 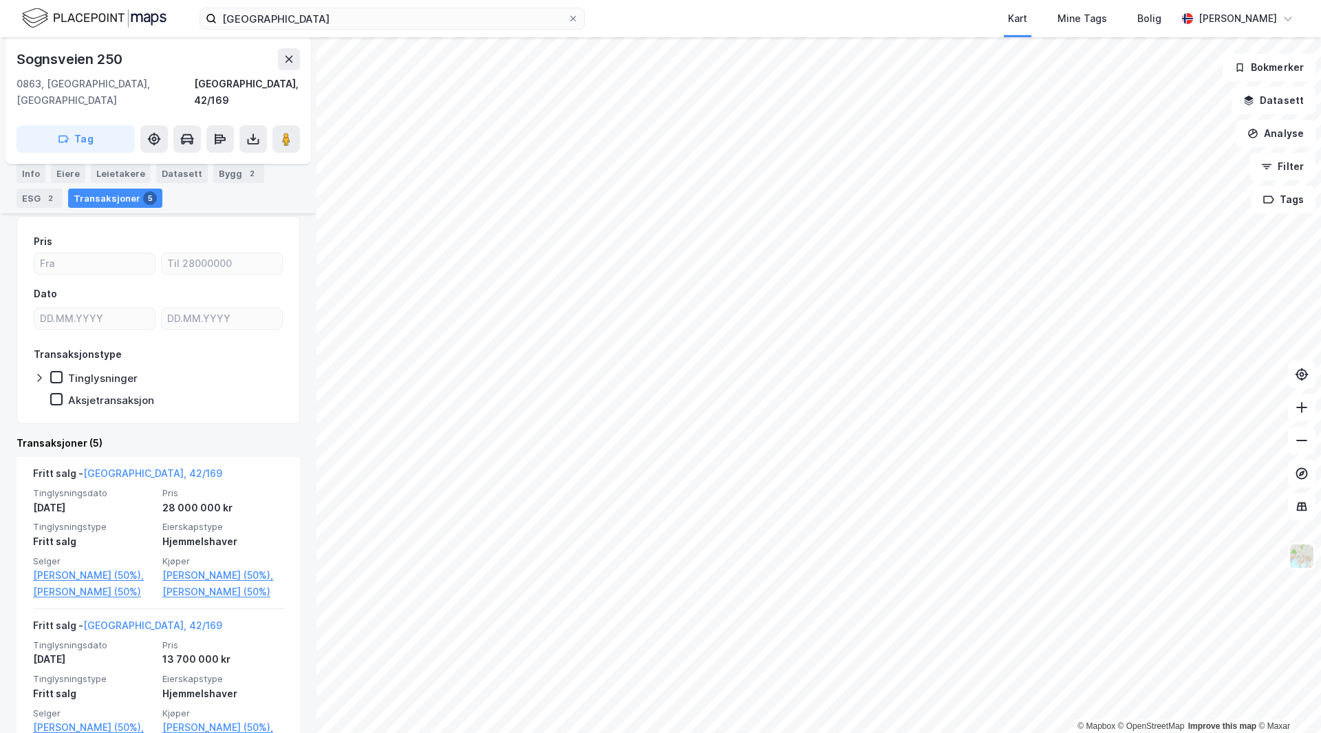 What do you see at coordinates (111, 400) in the screenshot?
I see `div: Aksjetransaksjon` at bounding box center [111, 400].